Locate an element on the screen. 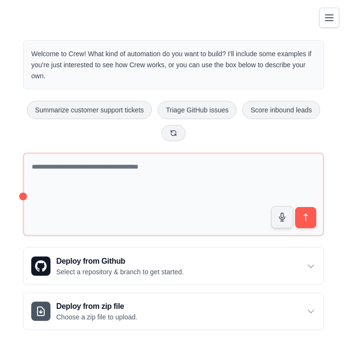 This screenshot has height=354, width=347. button: Close walkthrough is located at coordinates (321, 269).